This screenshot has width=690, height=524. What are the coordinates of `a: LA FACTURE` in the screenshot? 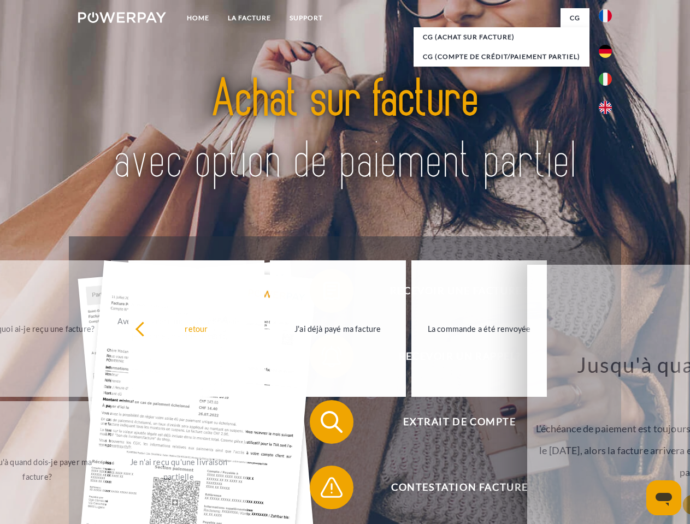 It's located at (249, 18).